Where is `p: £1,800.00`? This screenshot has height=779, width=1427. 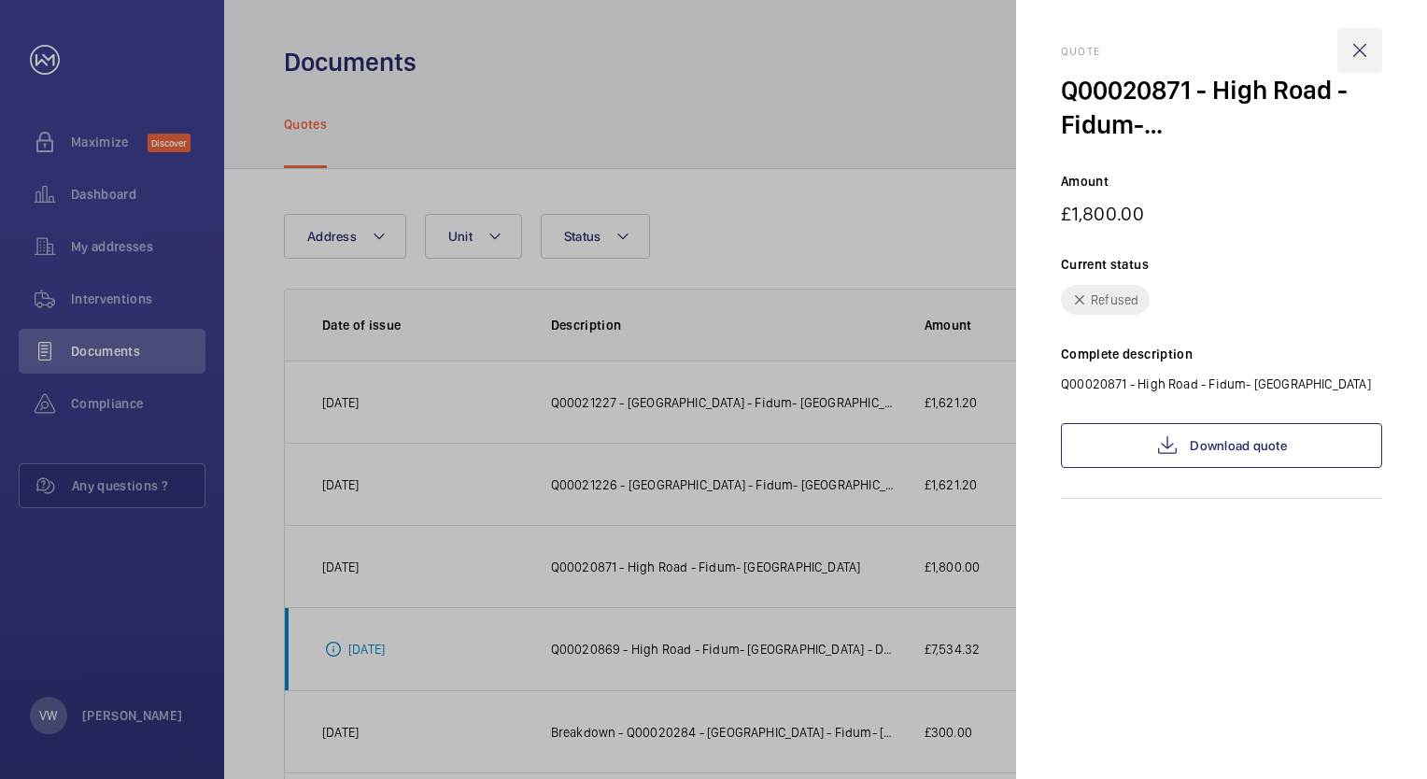 p: £1,800.00 is located at coordinates (1222, 213).